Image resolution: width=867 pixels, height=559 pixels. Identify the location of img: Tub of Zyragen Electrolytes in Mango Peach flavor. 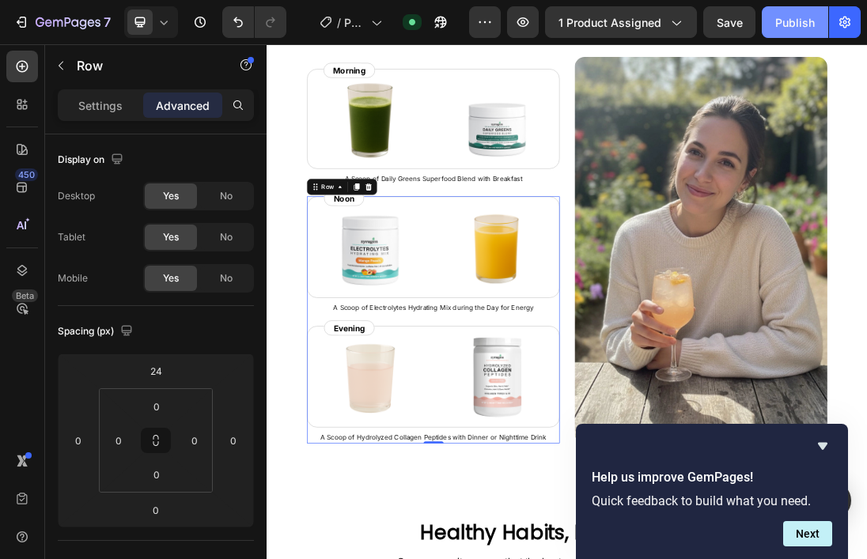
(163, 320).